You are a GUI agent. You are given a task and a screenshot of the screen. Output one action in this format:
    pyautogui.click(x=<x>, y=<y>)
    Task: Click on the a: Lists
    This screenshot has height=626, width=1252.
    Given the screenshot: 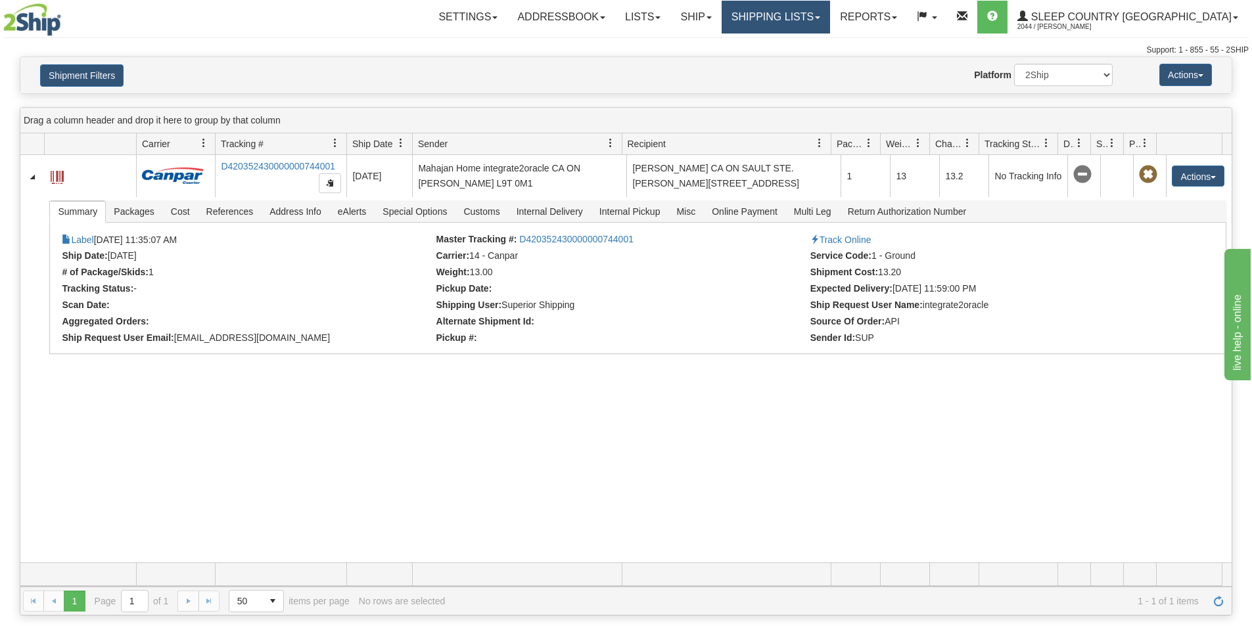 What is the action you would take?
    pyautogui.click(x=643, y=17)
    